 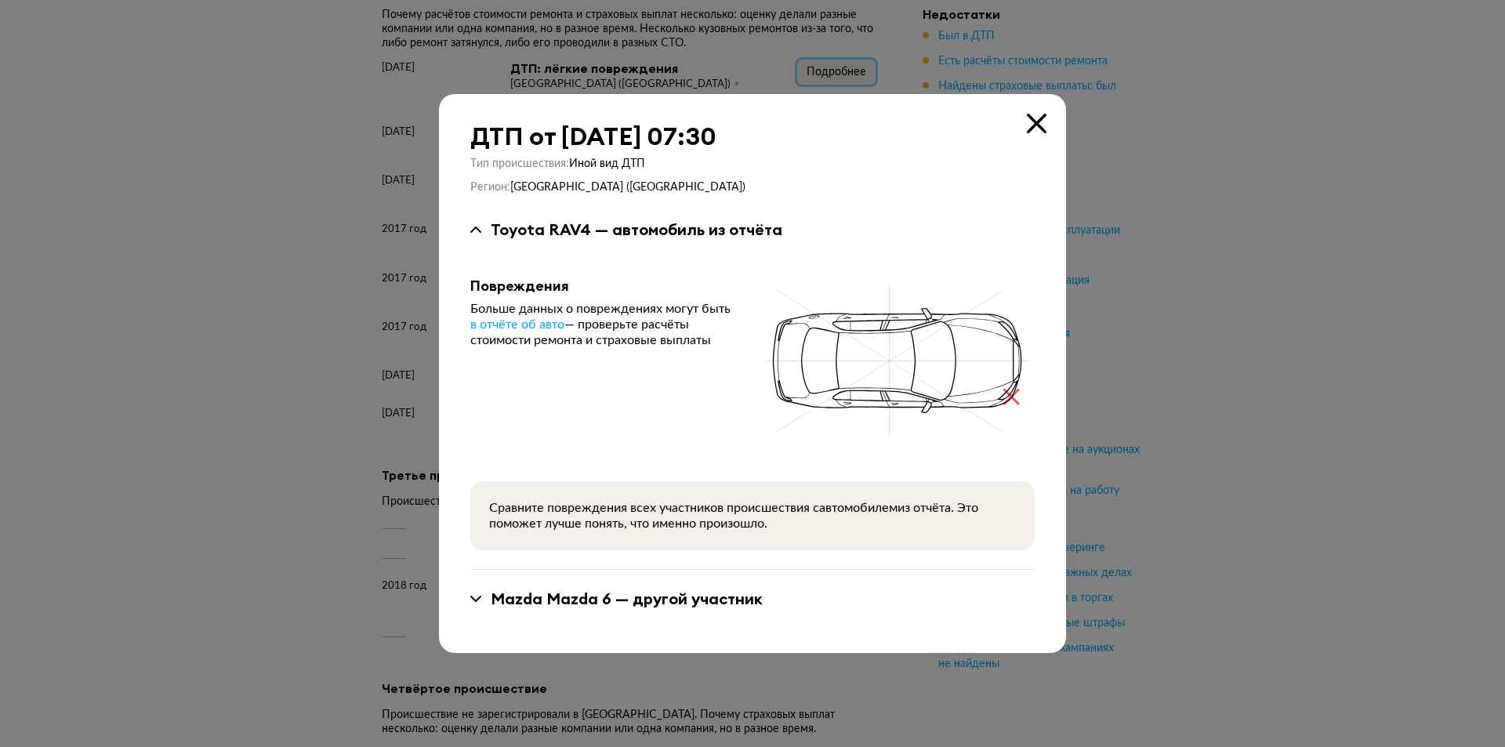 I want to click on div: Mazda Mazda 6 — другой участник, so click(x=626, y=599).